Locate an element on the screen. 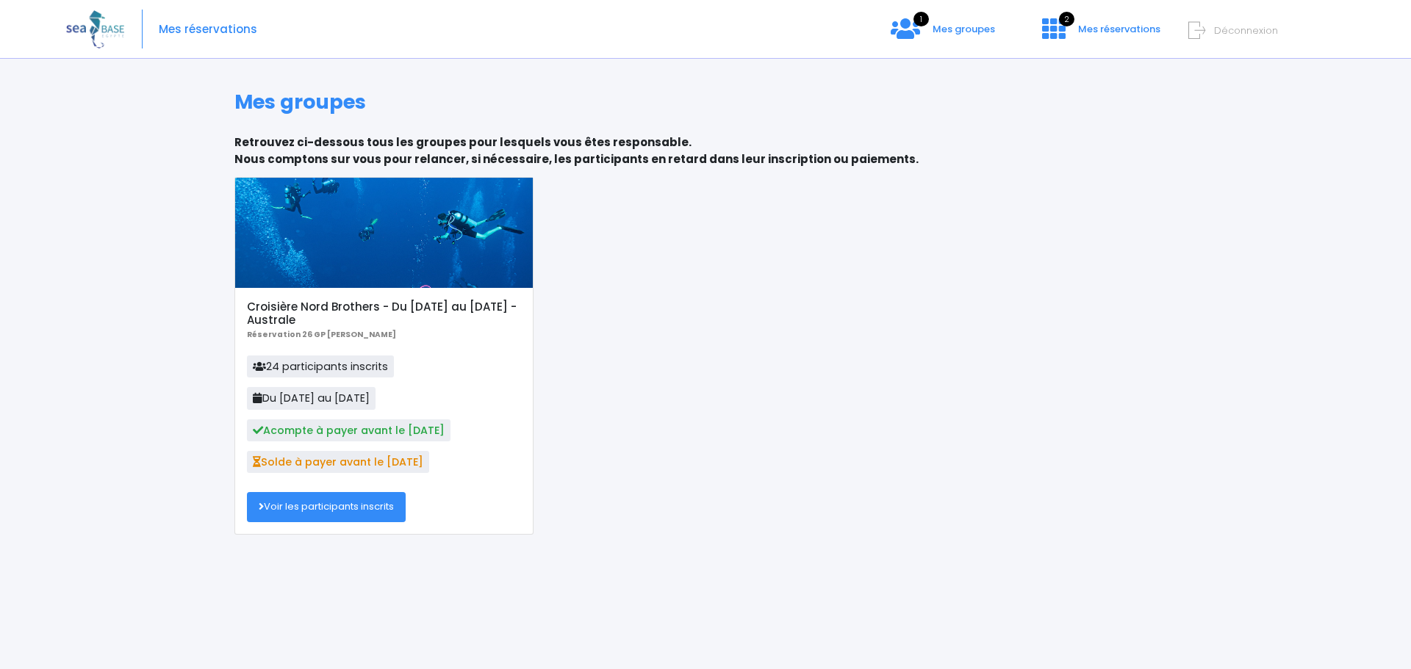  span: 2 is located at coordinates (1066, 19).